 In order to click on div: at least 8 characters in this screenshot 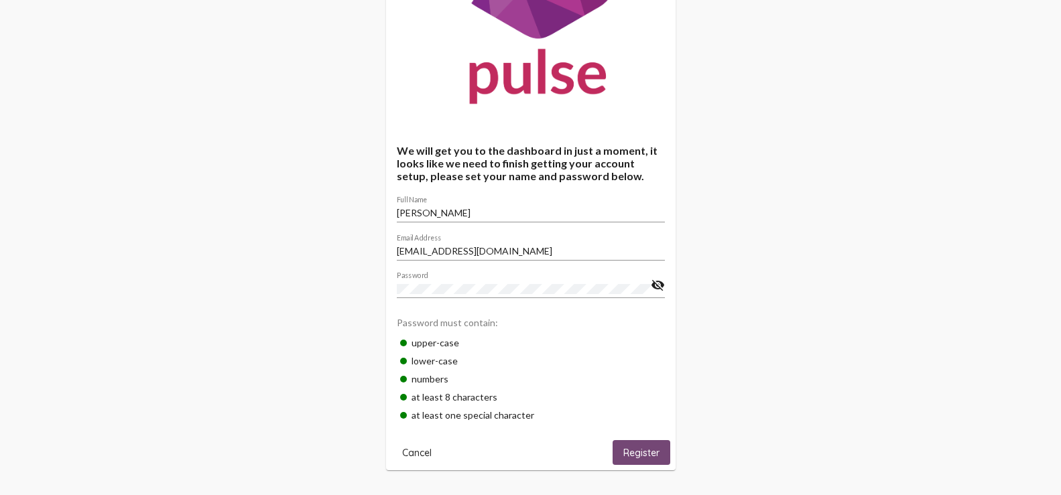, I will do `click(531, 397)`.